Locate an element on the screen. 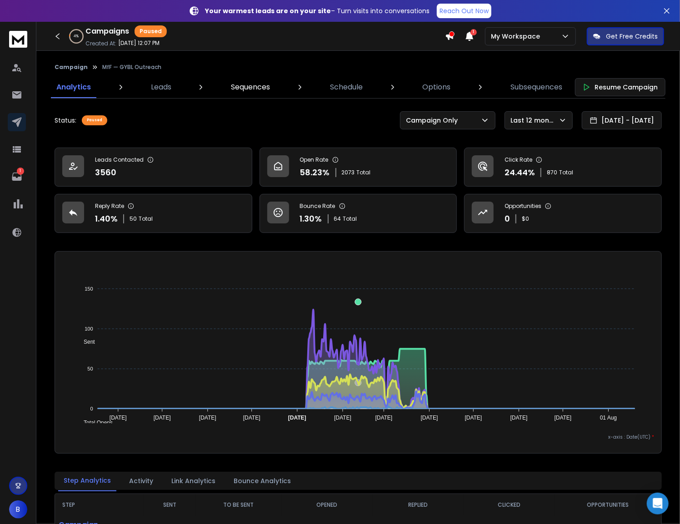 This screenshot has height=524, width=680. p: Analytics is located at coordinates (74, 87).